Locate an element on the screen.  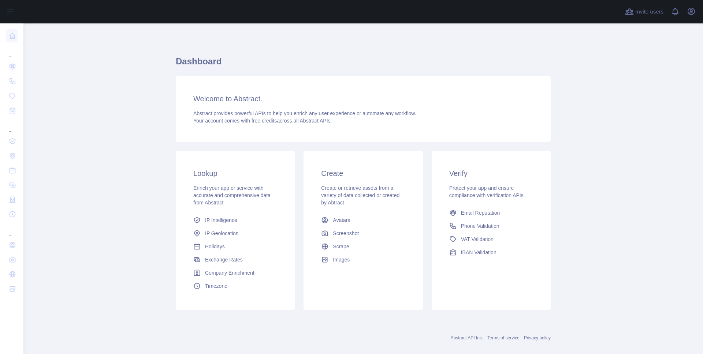
a: Timezone is located at coordinates (235, 286).